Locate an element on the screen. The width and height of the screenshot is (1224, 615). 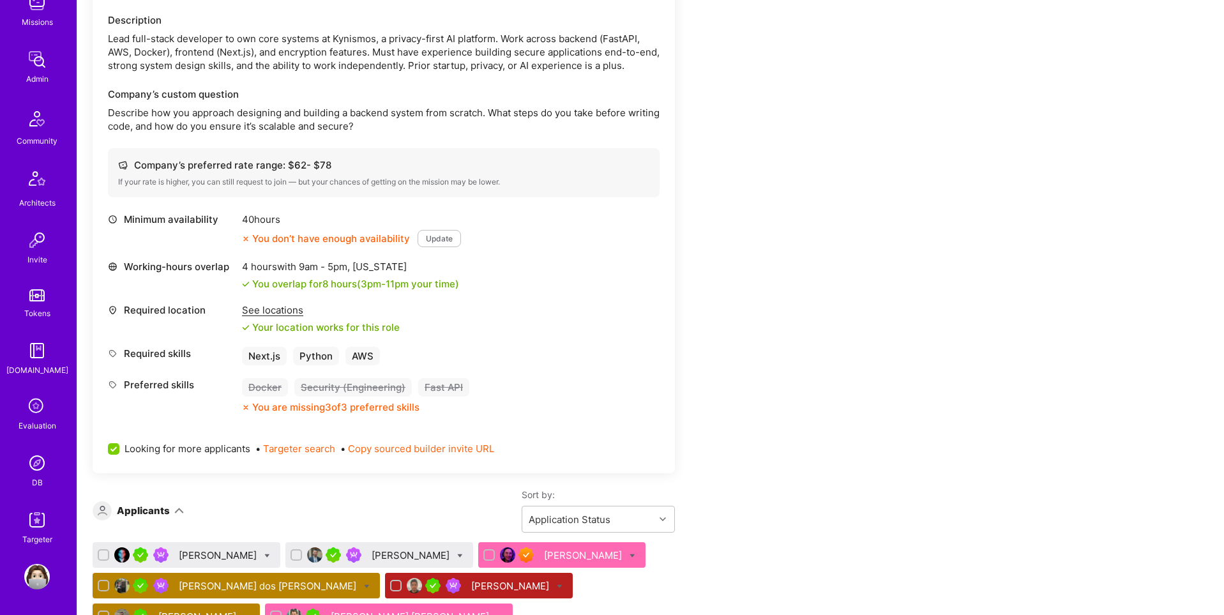
div: Security (Engineering) is located at coordinates (353, 387).